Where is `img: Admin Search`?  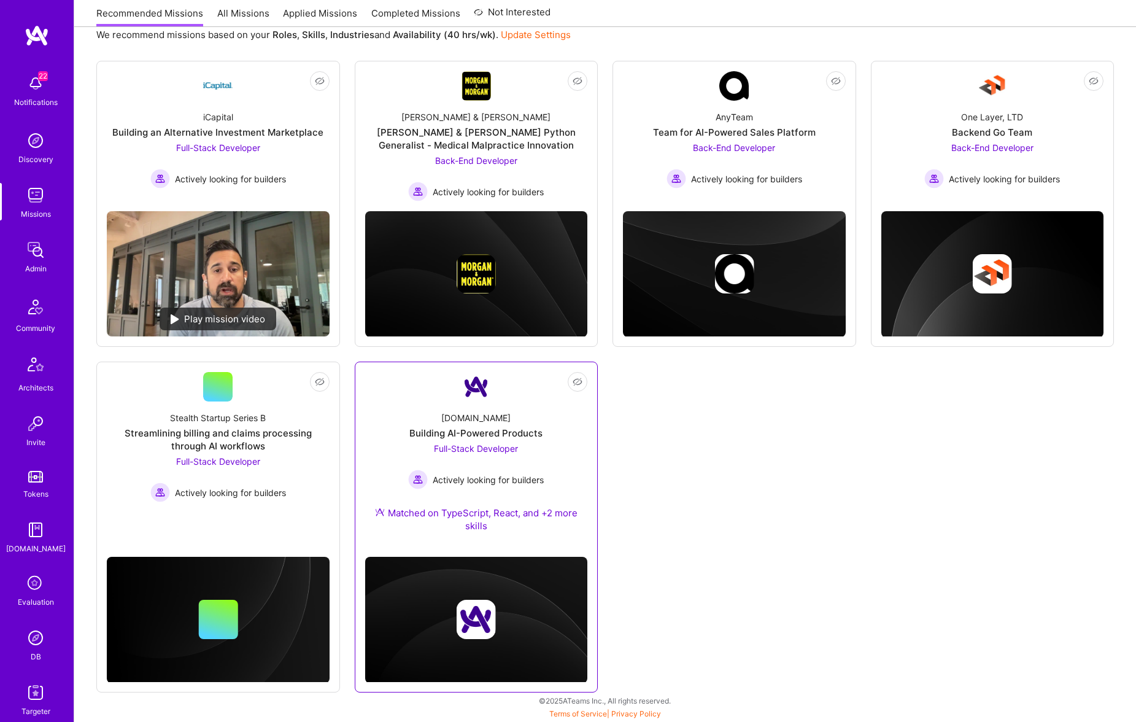
img: Admin Search is located at coordinates (36, 638).